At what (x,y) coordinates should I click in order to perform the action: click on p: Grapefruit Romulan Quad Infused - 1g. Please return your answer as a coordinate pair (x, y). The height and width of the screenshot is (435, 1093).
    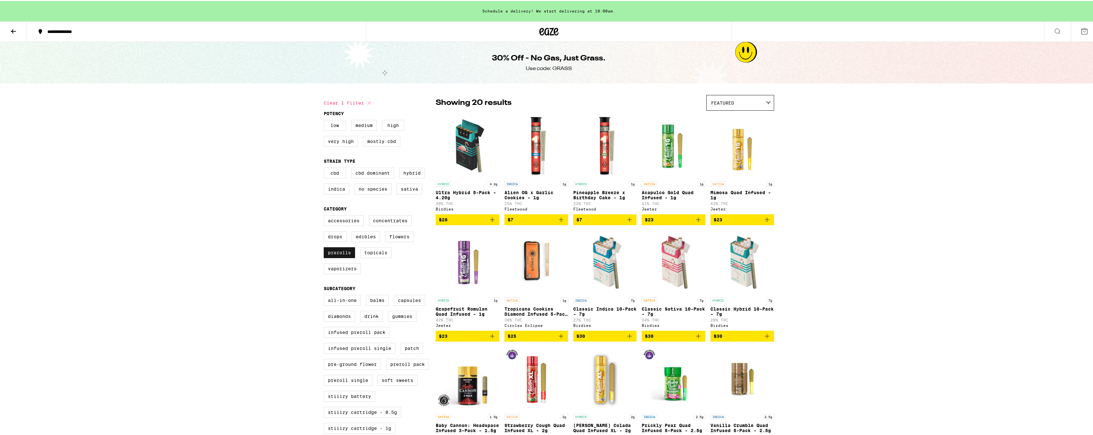
    Looking at the image, I should click on (467, 311).